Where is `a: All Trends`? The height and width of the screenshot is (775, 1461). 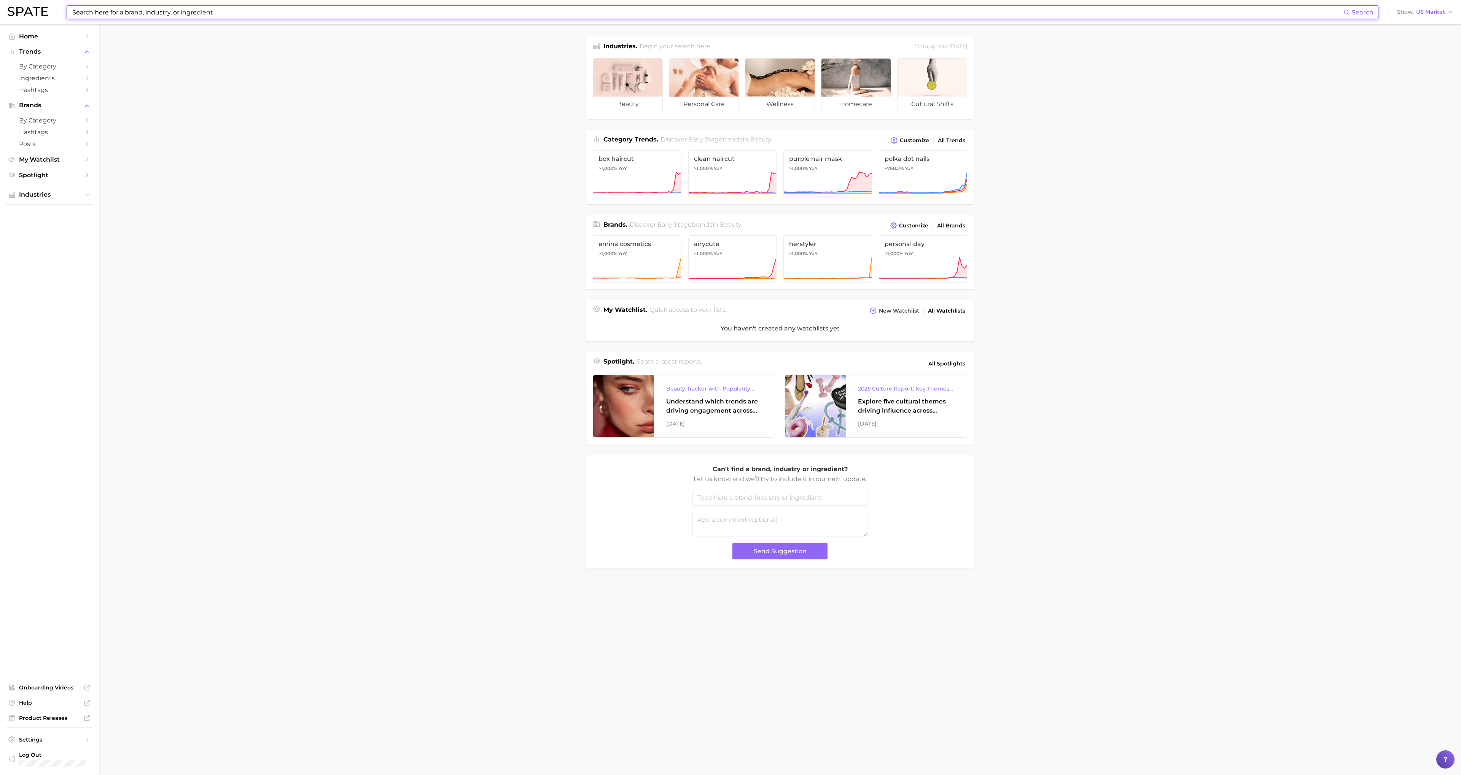 a: All Trends is located at coordinates (952, 140).